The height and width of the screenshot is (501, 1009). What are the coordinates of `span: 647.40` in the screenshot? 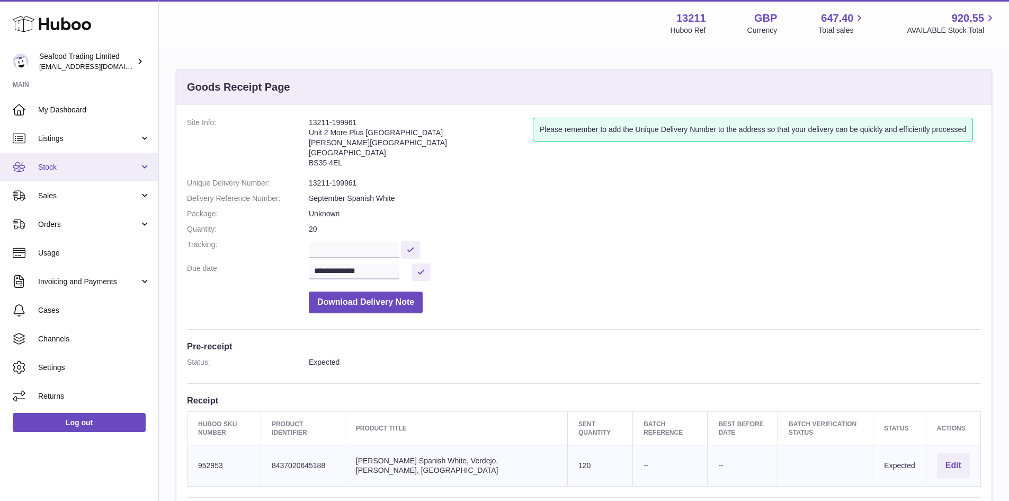 It's located at (837, 18).